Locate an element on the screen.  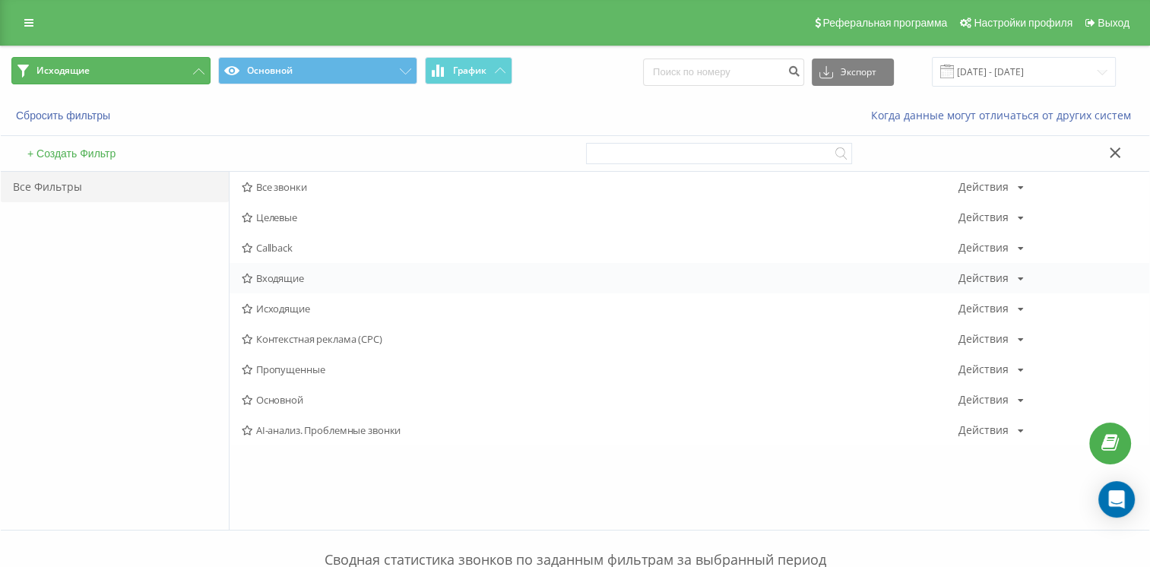
div: Все Фильтры is located at coordinates (115, 187).